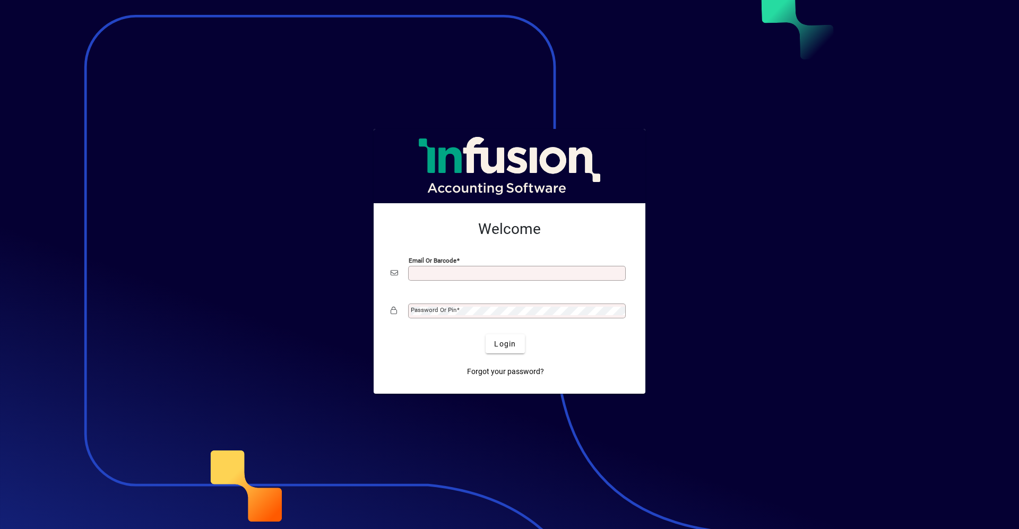 The image size is (1019, 529). What do you see at coordinates (505, 344) in the screenshot?
I see `button: Login` at bounding box center [505, 344].